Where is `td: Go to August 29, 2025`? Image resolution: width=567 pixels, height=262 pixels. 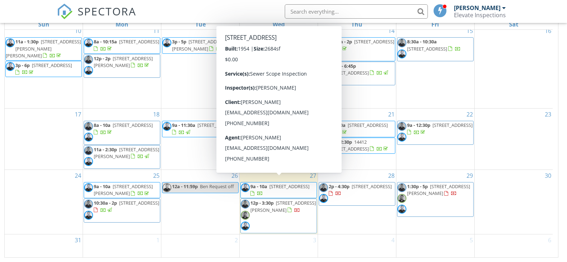
td: Go to August 29, 2025 is located at coordinates (435, 202).